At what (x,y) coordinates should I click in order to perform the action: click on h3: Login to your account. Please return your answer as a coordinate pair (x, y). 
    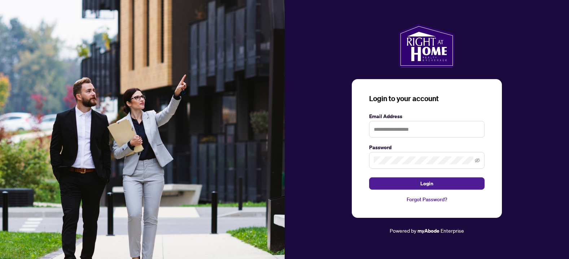
    Looking at the image, I should click on (427, 99).